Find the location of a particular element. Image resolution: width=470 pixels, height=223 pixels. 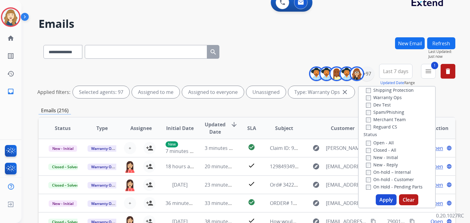

label: New - Reply is located at coordinates (382, 164).